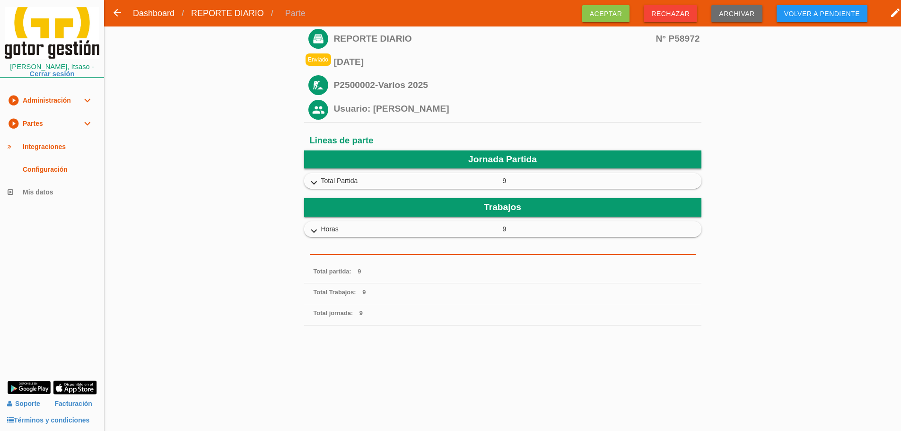 This screenshot has width=901, height=431. What do you see at coordinates (333, 313) in the screenshot?
I see `span: Total jornada:` at bounding box center [333, 313].